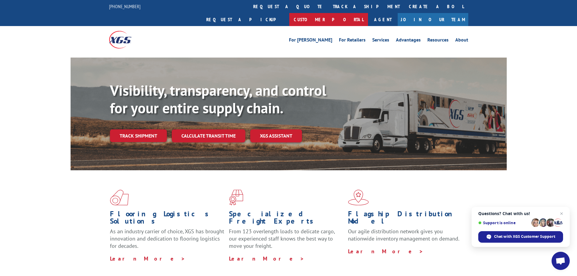 The width and height of the screenshot is (577, 276). Describe the element at coordinates (438, 41) in the screenshot. I see `a: Resources` at that location.